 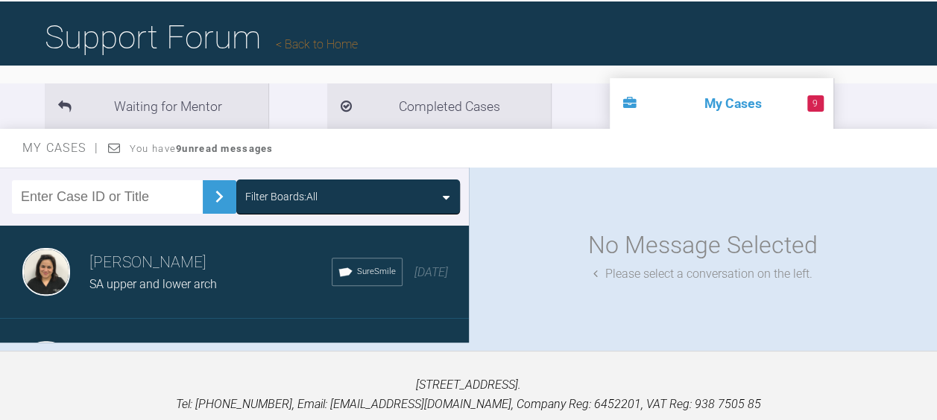 What do you see at coordinates (703, 274) in the screenshot?
I see `div: Please select a conversation on the left.` at bounding box center [703, 274].